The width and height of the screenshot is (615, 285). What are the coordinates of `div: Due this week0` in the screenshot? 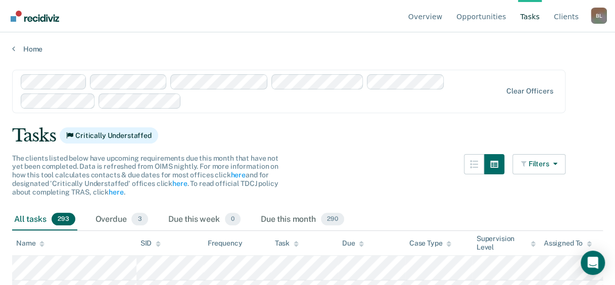 It's located at (204, 220).